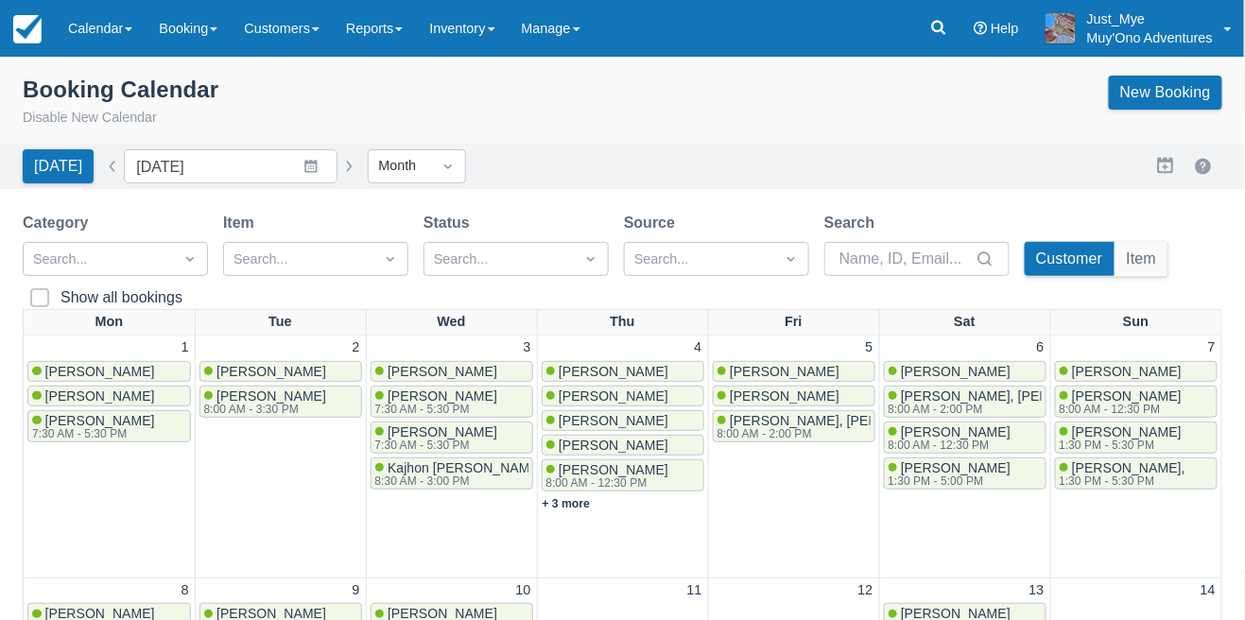 This screenshot has height=620, width=1245. Describe the element at coordinates (698, 348) in the screenshot. I see `a: 4` at that location.